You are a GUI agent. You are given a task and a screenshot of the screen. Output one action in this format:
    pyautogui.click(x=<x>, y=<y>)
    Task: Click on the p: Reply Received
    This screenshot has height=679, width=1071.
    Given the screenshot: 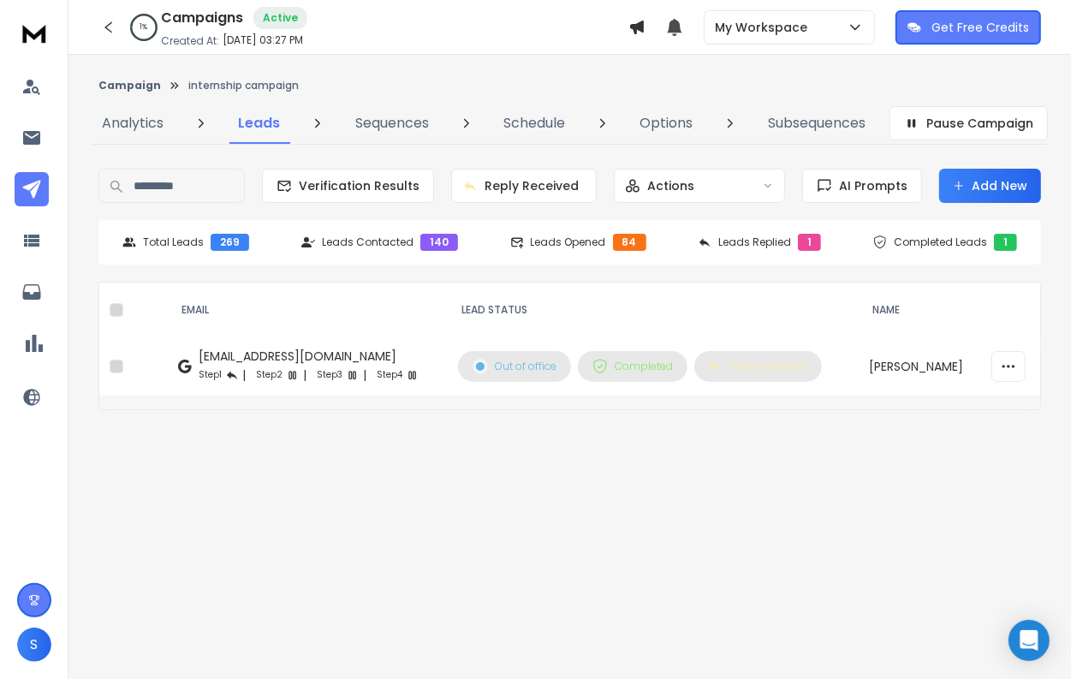 What is the action you would take?
    pyautogui.click(x=531, y=186)
    